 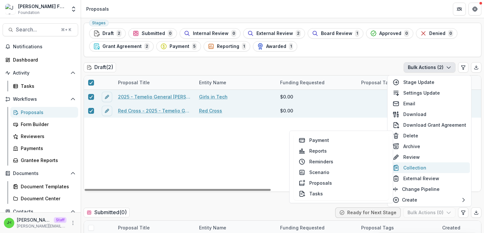 What do you see at coordinates (44, 186) in the screenshot?
I see `a: Document Templates` at bounding box center [44, 186].